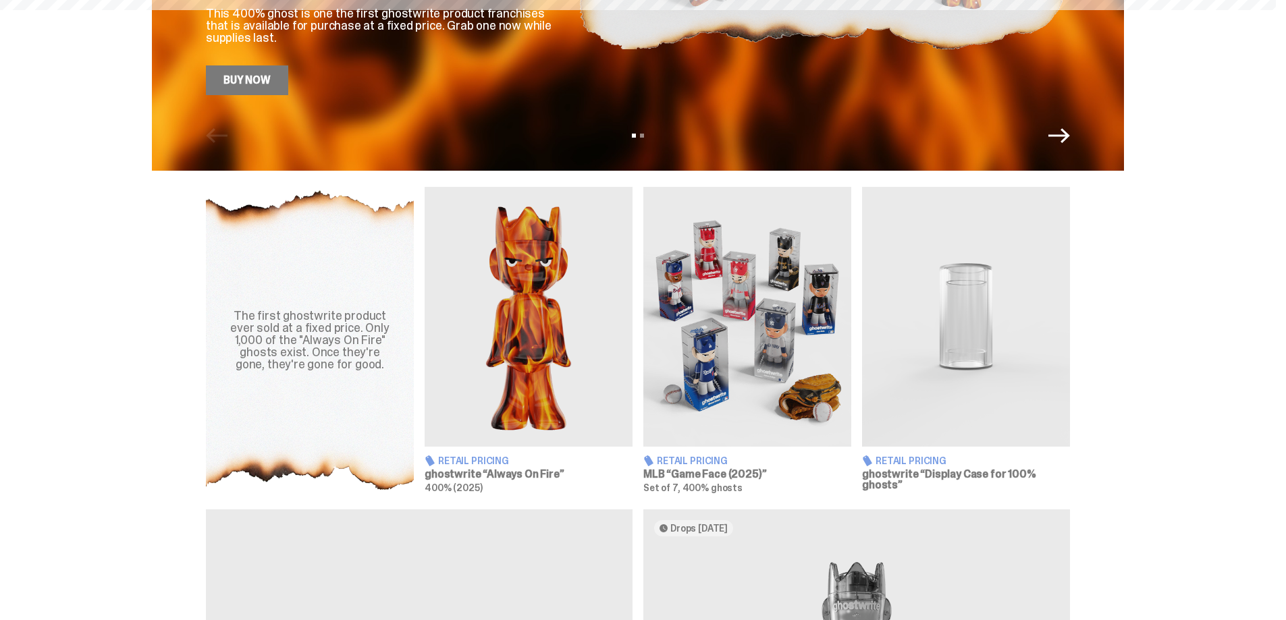 This screenshot has height=620, width=1286. I want to click on a: Display Case for 100% ghosts Retail Pricing, so click(966, 340).